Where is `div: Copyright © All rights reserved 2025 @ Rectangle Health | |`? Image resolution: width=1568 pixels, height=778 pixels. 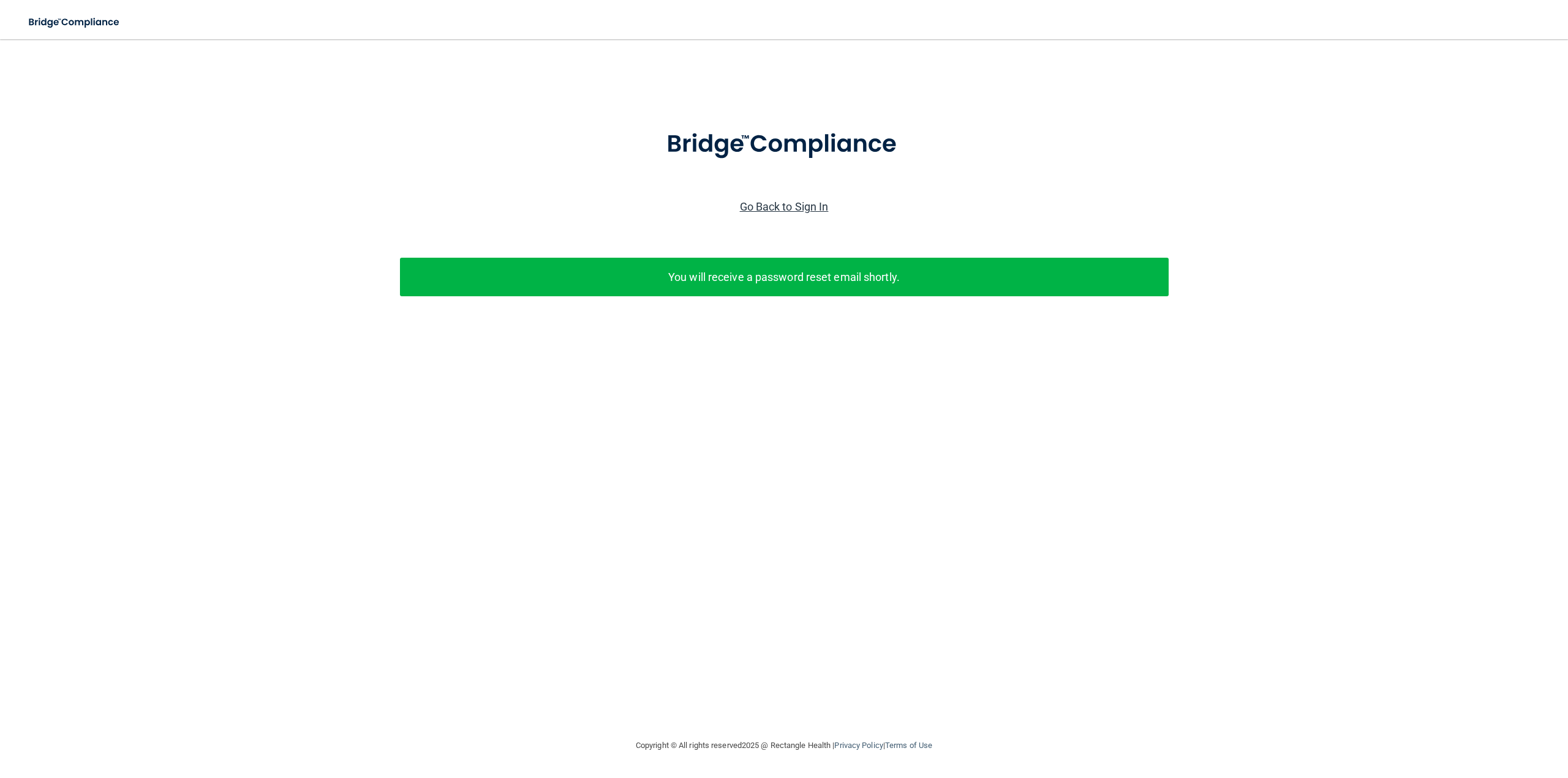
div: Copyright © All rights reserved 2025 @ Rectangle Health | | is located at coordinates (784, 746).